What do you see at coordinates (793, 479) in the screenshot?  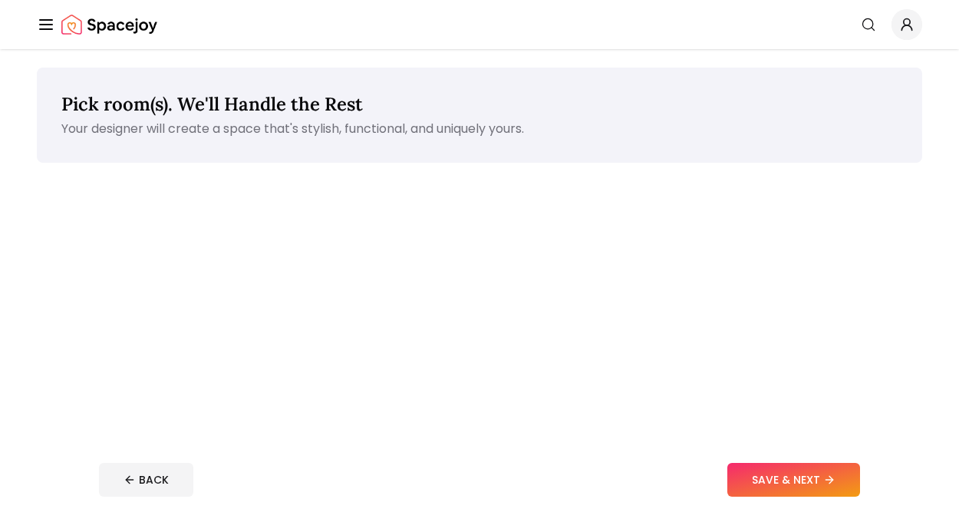 I see `button: SAVE & NEXT` at bounding box center [793, 479].